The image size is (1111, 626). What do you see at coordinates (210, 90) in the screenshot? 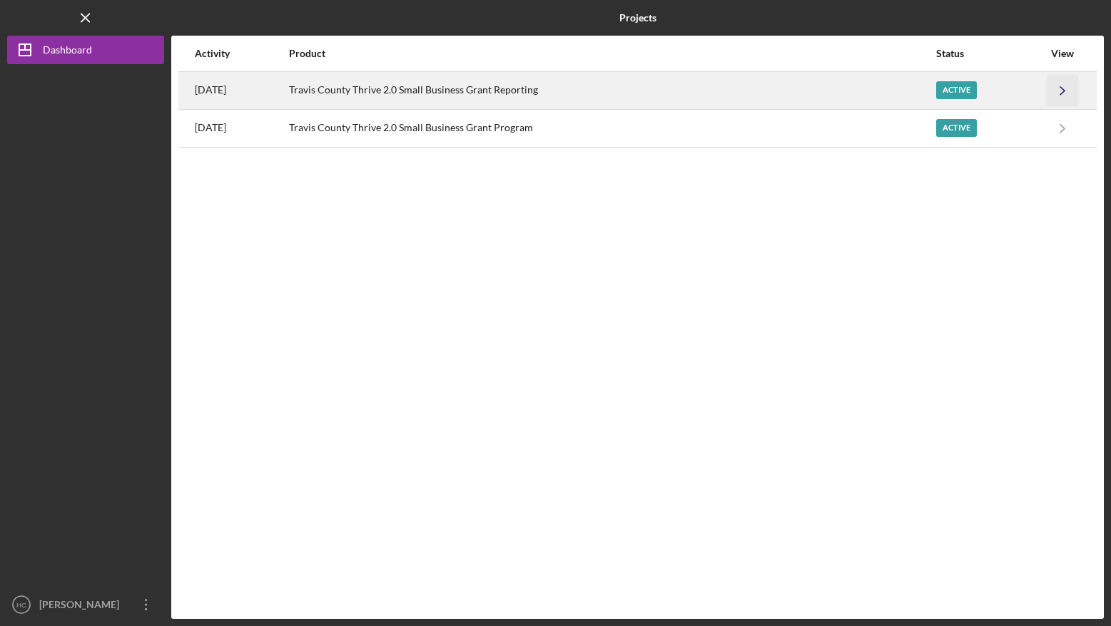
I see `time: 2025-08-06 21:08` at bounding box center [210, 90].